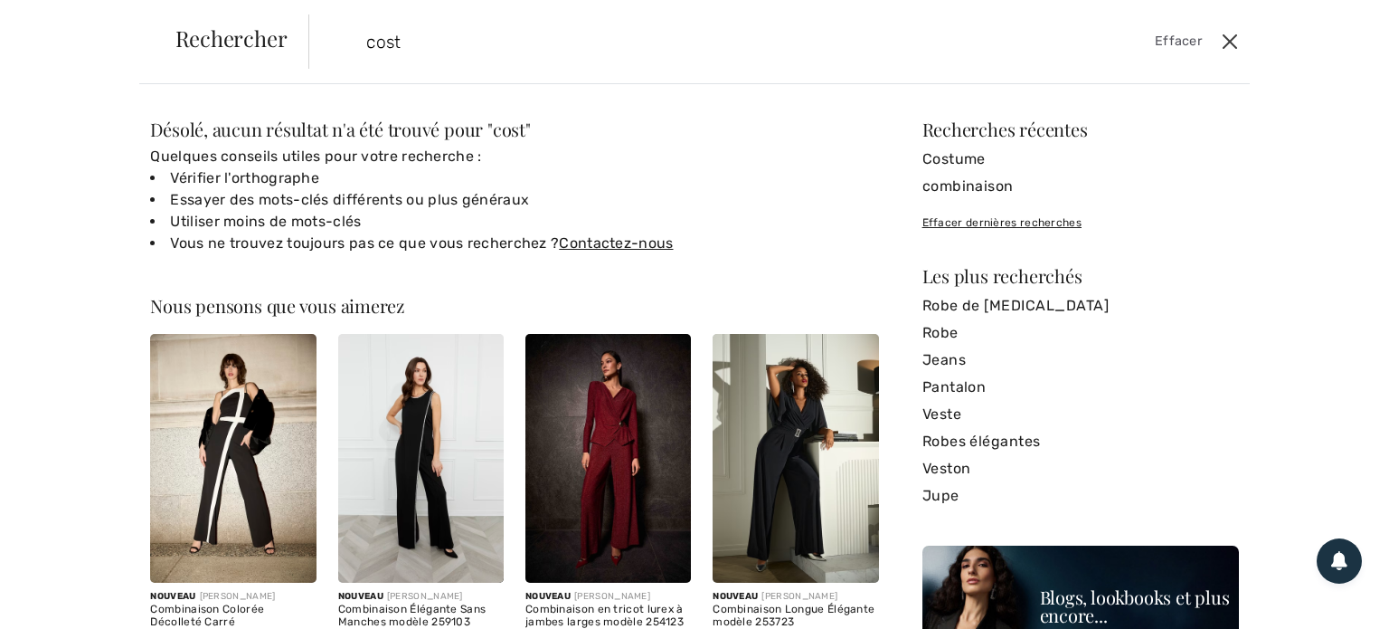 This screenshot has width=1389, height=629. I want to click on a: combinaison, so click(1081, 186).